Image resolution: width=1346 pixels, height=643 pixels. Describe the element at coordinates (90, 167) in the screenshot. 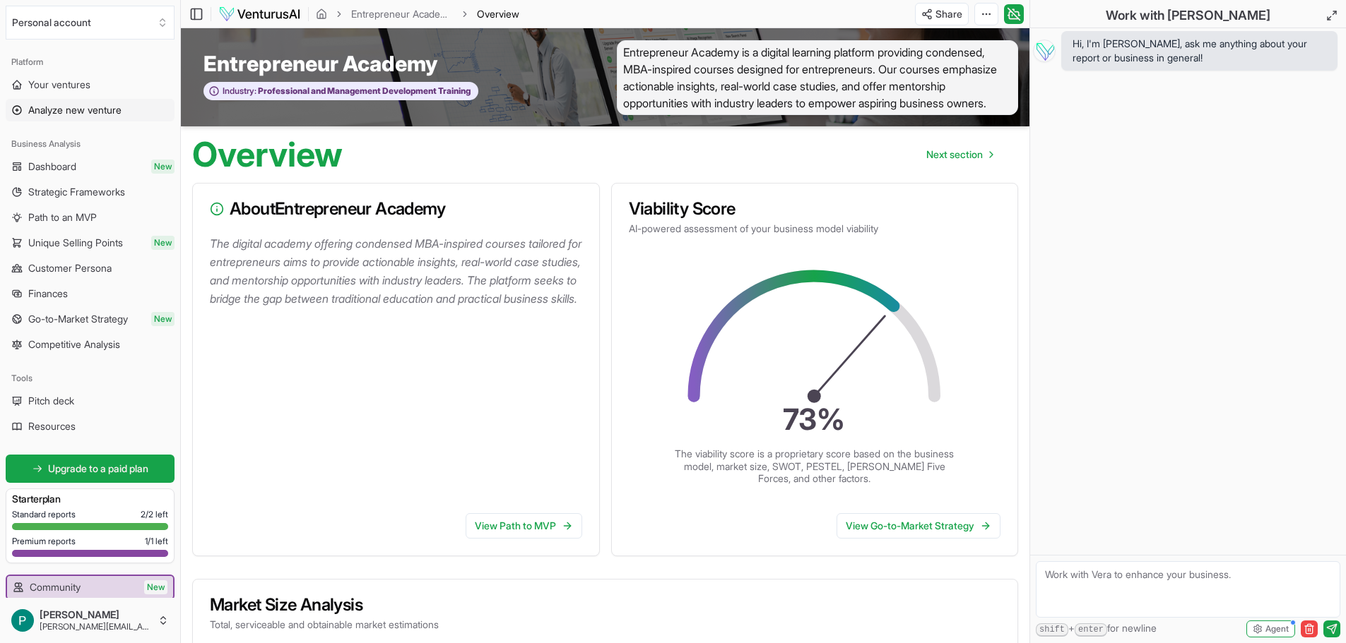

I see `a: DashboardNew` at that location.